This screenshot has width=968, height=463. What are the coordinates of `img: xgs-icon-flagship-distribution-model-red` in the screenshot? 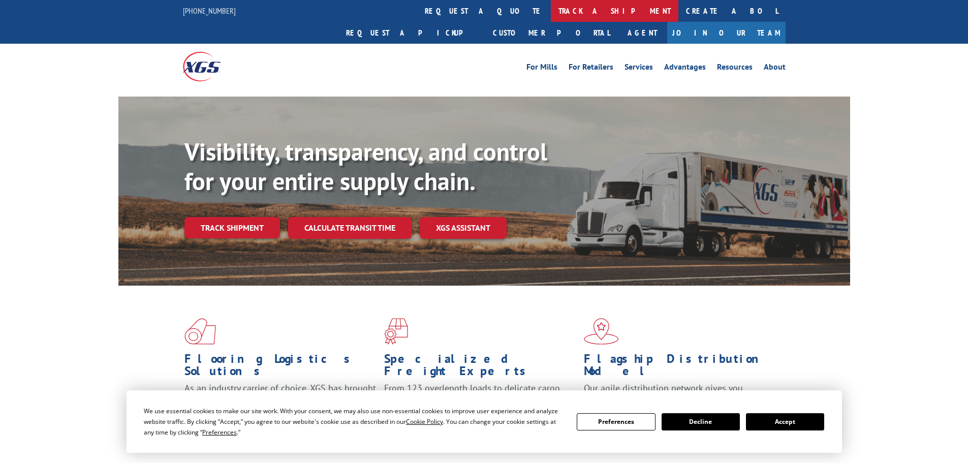 It's located at (601, 331).